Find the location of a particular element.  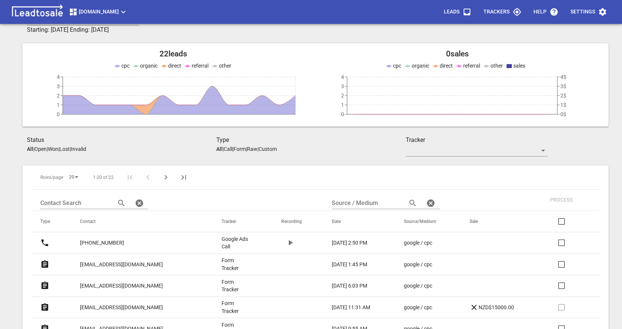

p: Custom is located at coordinates (267, 149).